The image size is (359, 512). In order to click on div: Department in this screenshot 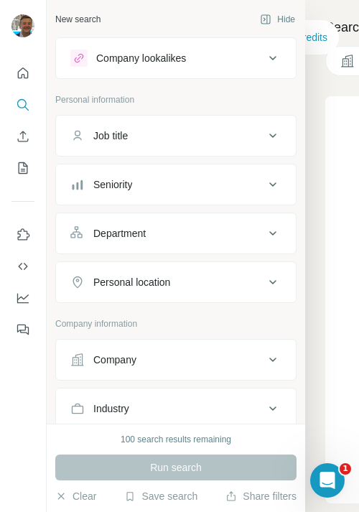, I will do `click(119, 233)`.